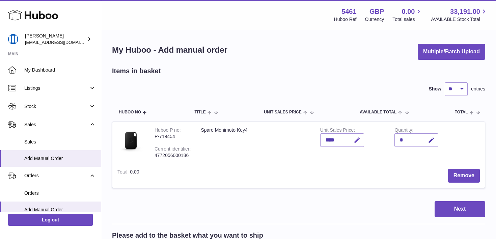 The image size is (496, 239). I want to click on div: Current identifier, so click(172, 149).